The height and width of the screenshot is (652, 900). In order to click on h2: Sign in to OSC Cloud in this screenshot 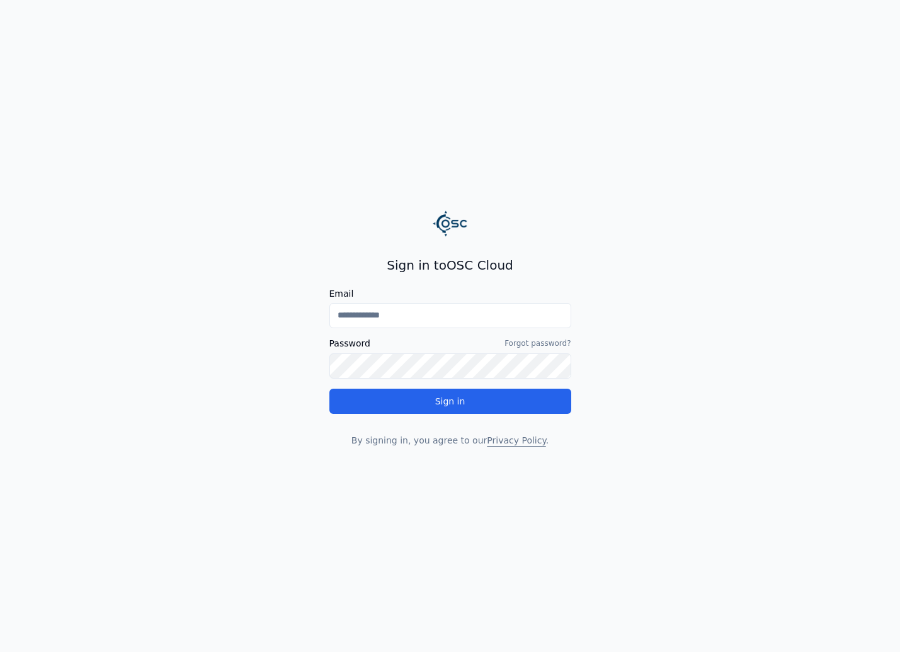, I will do `click(451, 265)`.